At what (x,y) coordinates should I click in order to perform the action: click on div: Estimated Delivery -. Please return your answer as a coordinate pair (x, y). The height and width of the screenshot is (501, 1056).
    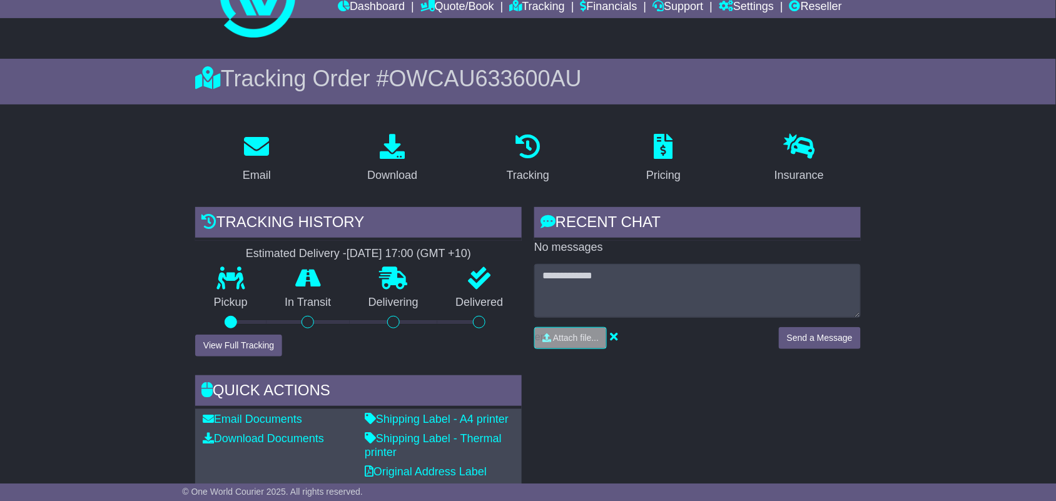
    Looking at the image, I should click on (358, 254).